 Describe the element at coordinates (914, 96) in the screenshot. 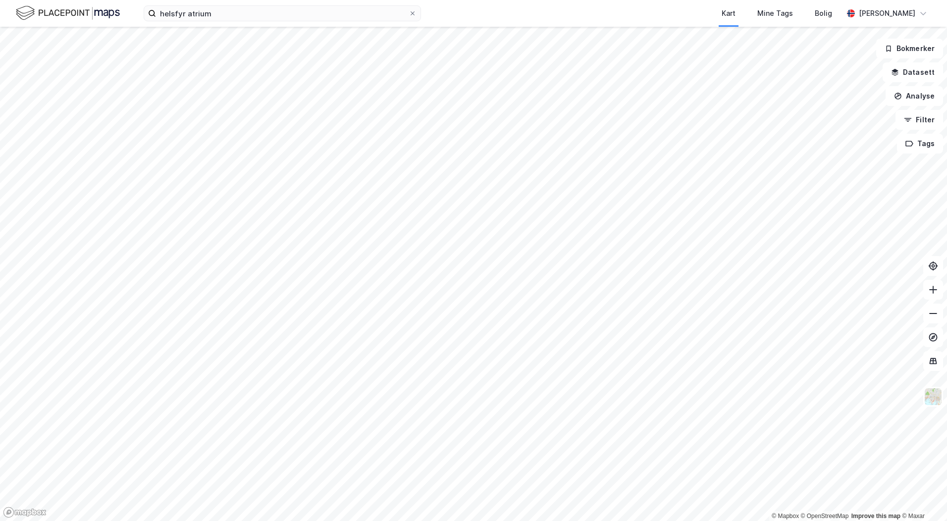

I see `button: Analyse` at that location.